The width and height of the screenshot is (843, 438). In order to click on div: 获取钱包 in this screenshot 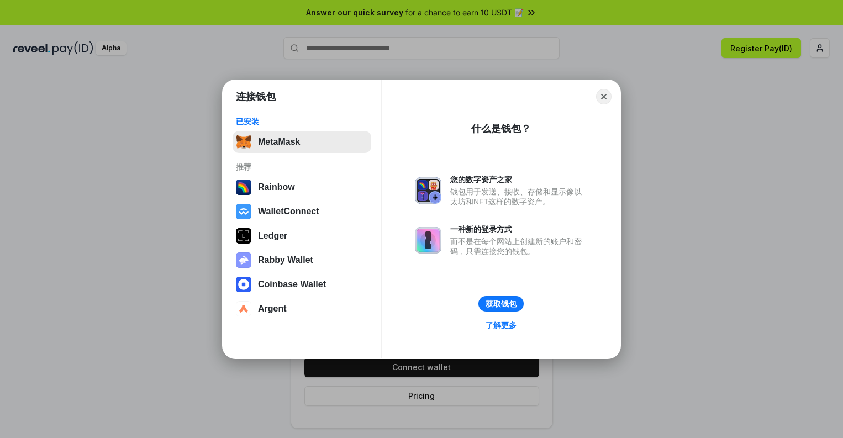, I will do `click(501, 304)`.